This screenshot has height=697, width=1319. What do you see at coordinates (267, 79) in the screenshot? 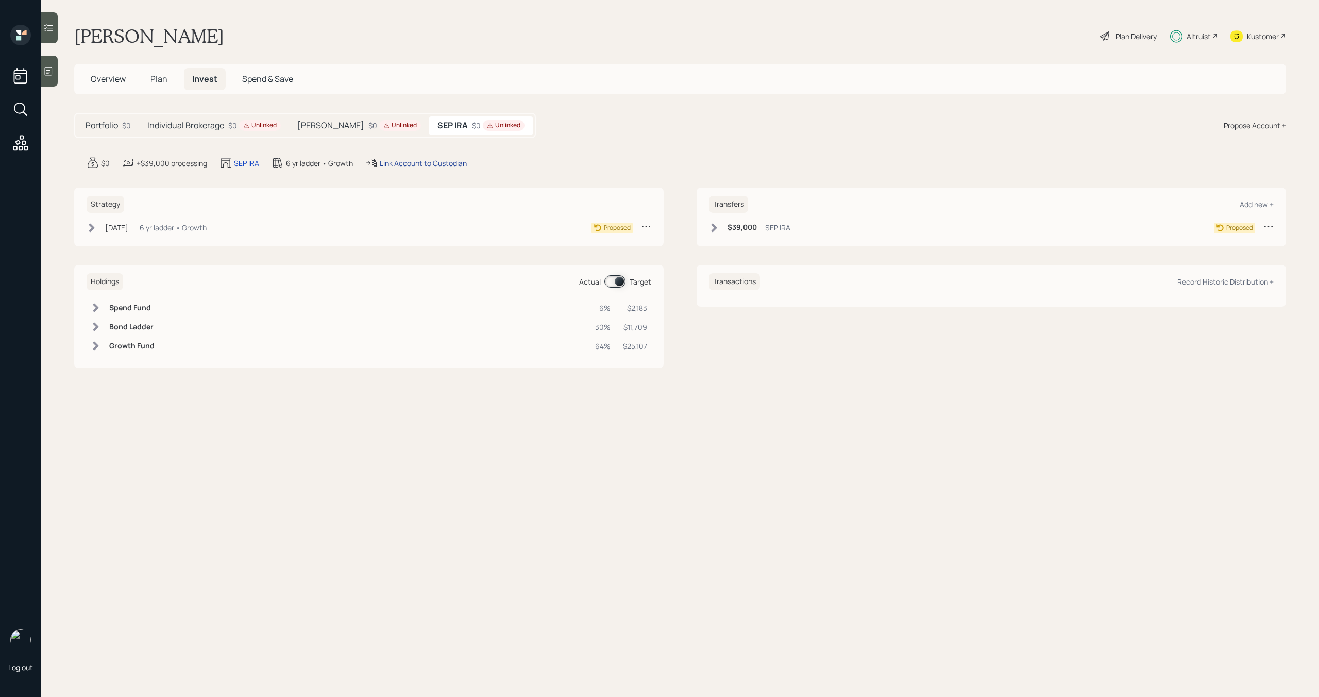
I see `span: Spend & Save` at bounding box center [267, 79].